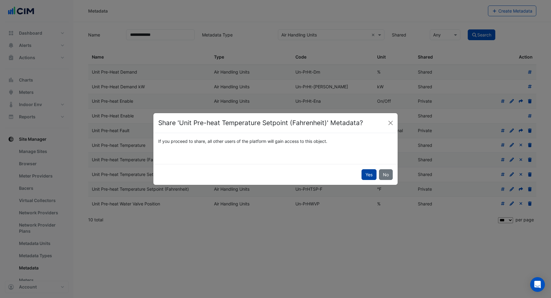  What do you see at coordinates (538, 284) in the screenshot?
I see `div: Open Intercom Messenger` at bounding box center [538, 284].